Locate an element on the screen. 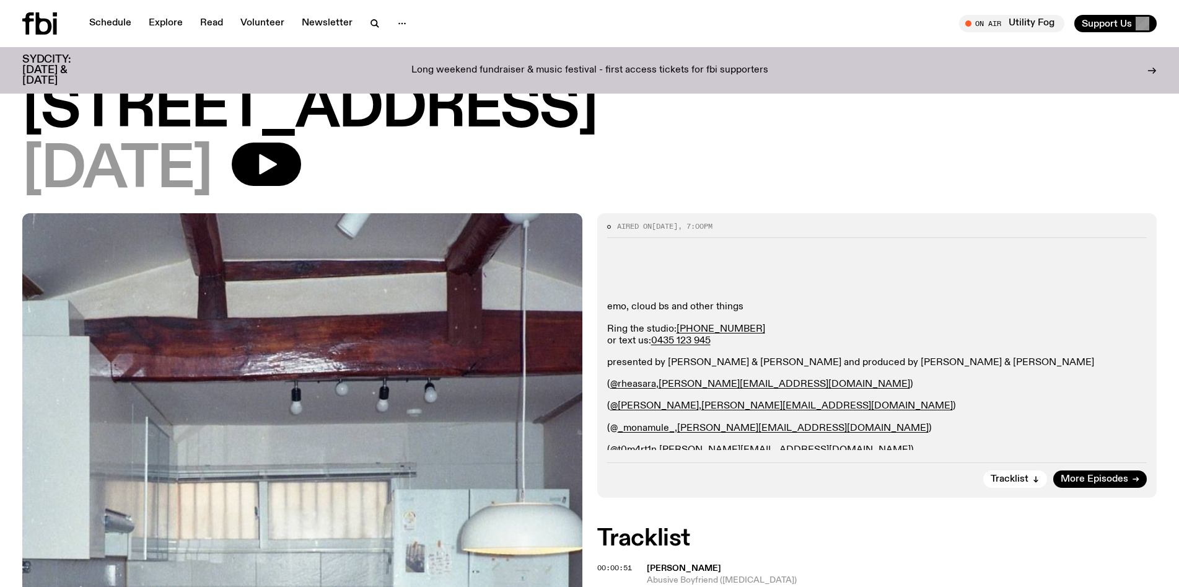  span: More Episodes is located at coordinates (1094, 479).